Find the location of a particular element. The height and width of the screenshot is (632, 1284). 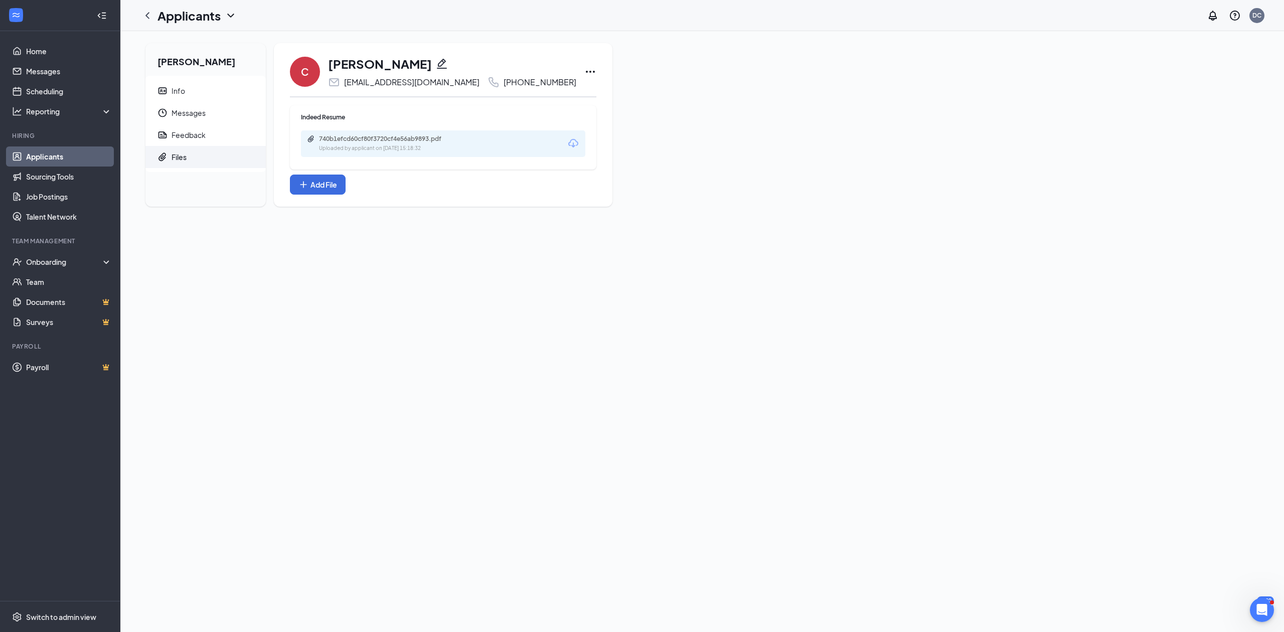

a: Sourcing Tools is located at coordinates (69, 176).